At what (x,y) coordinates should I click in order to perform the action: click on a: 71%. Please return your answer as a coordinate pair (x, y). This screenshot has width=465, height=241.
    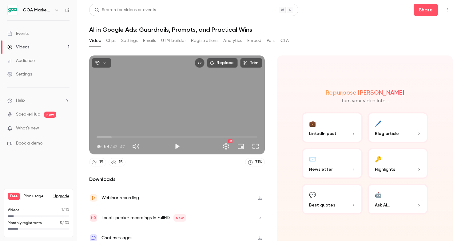
    Looking at the image, I should click on (255, 162).